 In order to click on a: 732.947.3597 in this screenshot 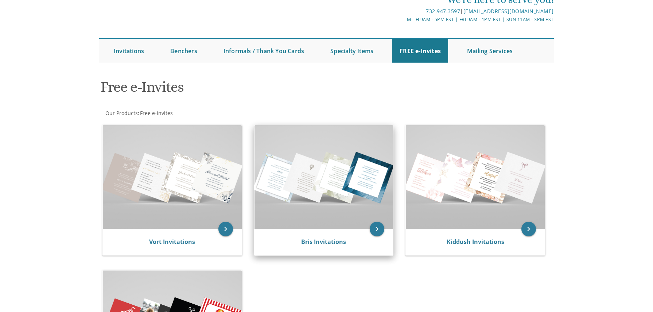, I will do `click(443, 11)`.